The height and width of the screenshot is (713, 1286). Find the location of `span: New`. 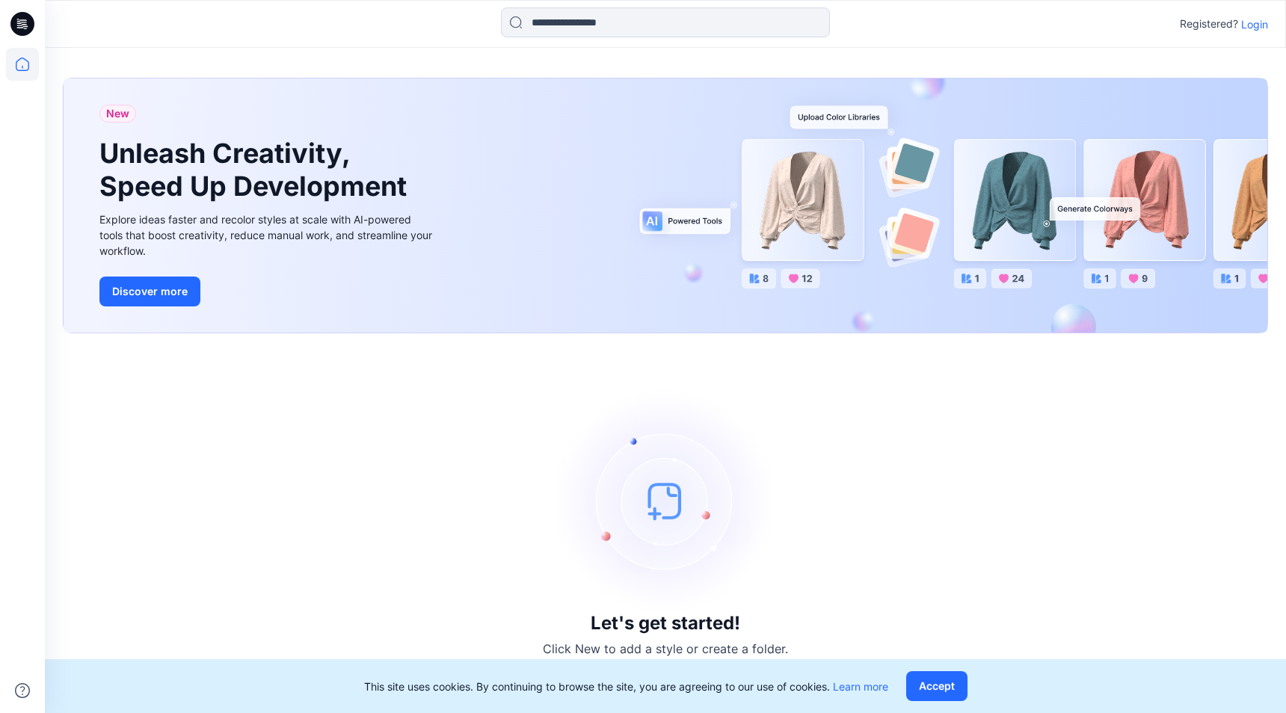

span: New is located at coordinates (117, 114).